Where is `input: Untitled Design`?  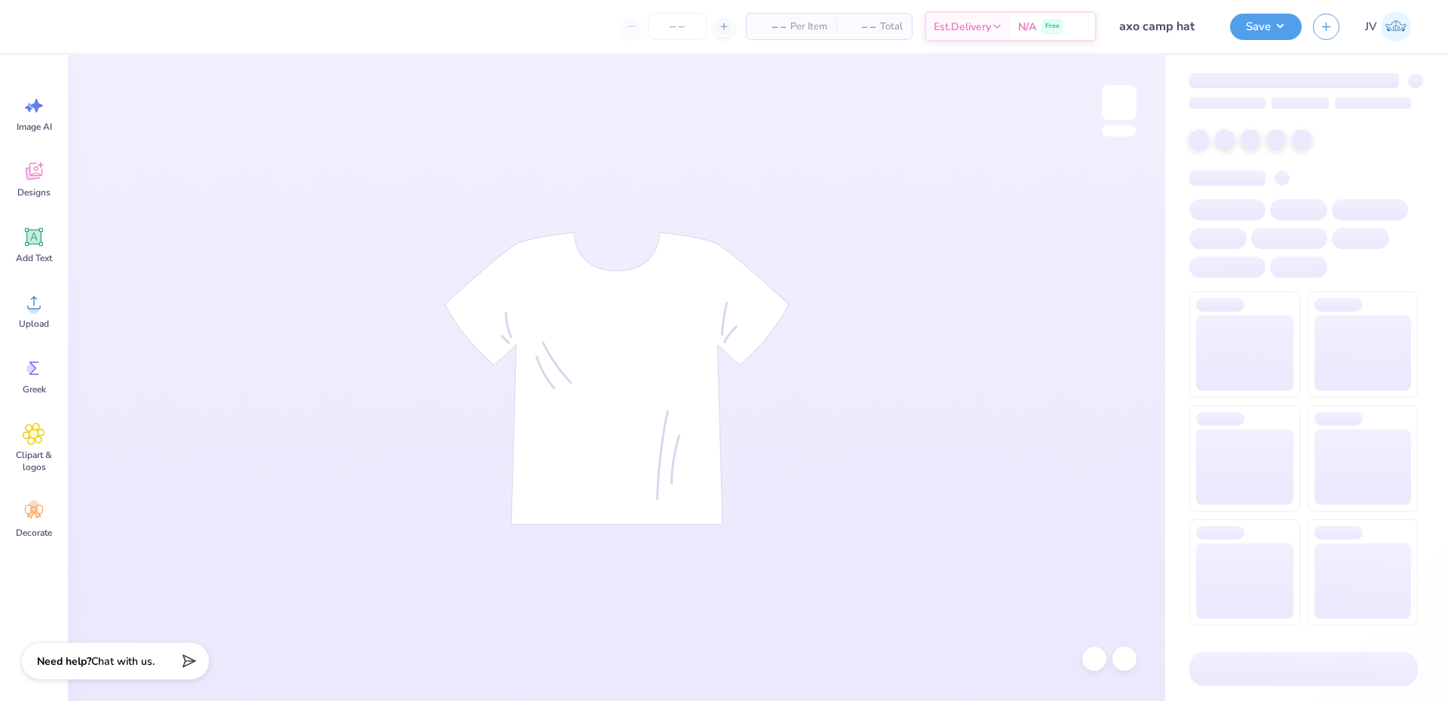
input: Untitled Design is located at coordinates (1163, 26).